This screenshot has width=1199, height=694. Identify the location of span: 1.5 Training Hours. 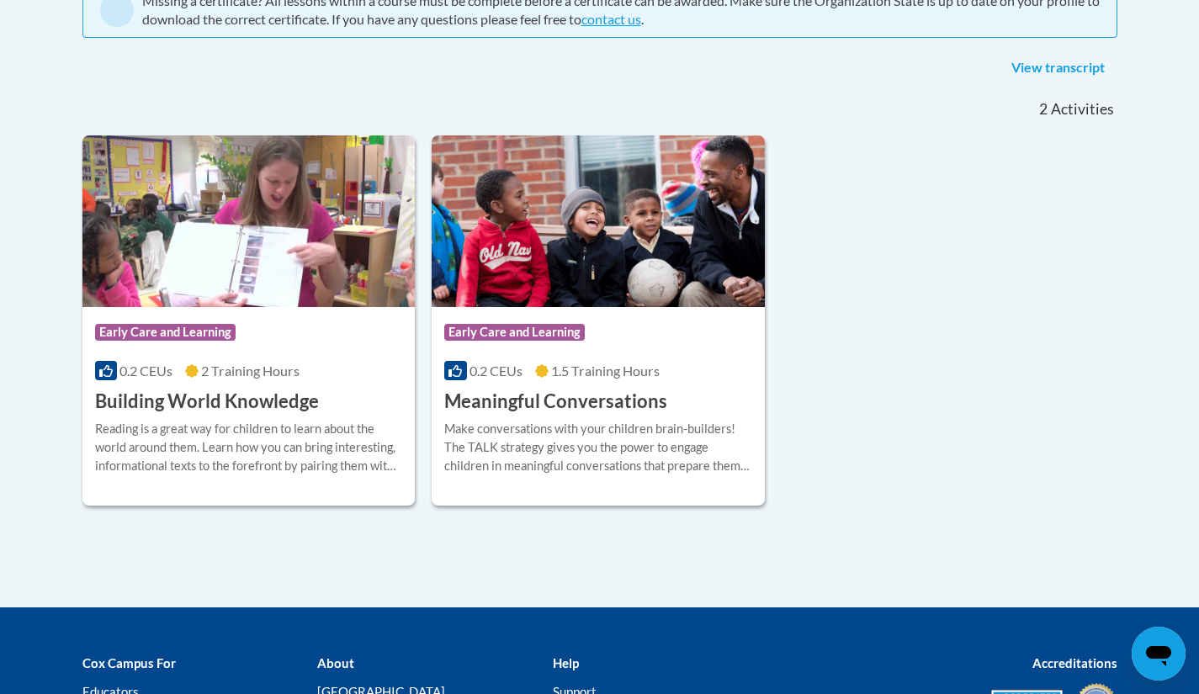
(605, 370).